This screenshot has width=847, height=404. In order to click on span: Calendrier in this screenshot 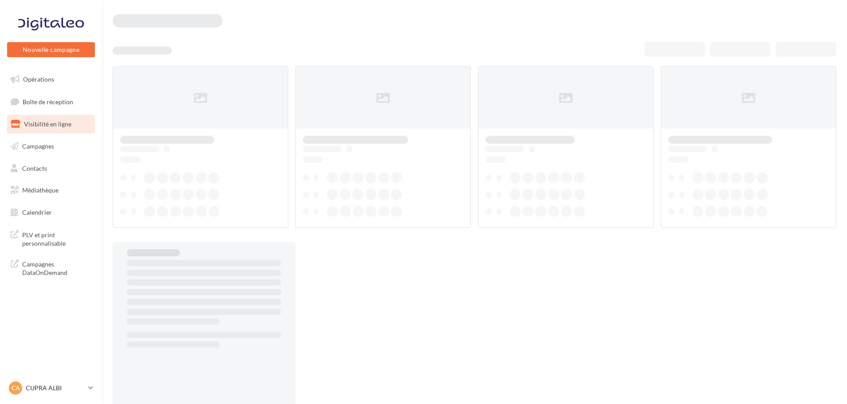, I will do `click(37, 212)`.